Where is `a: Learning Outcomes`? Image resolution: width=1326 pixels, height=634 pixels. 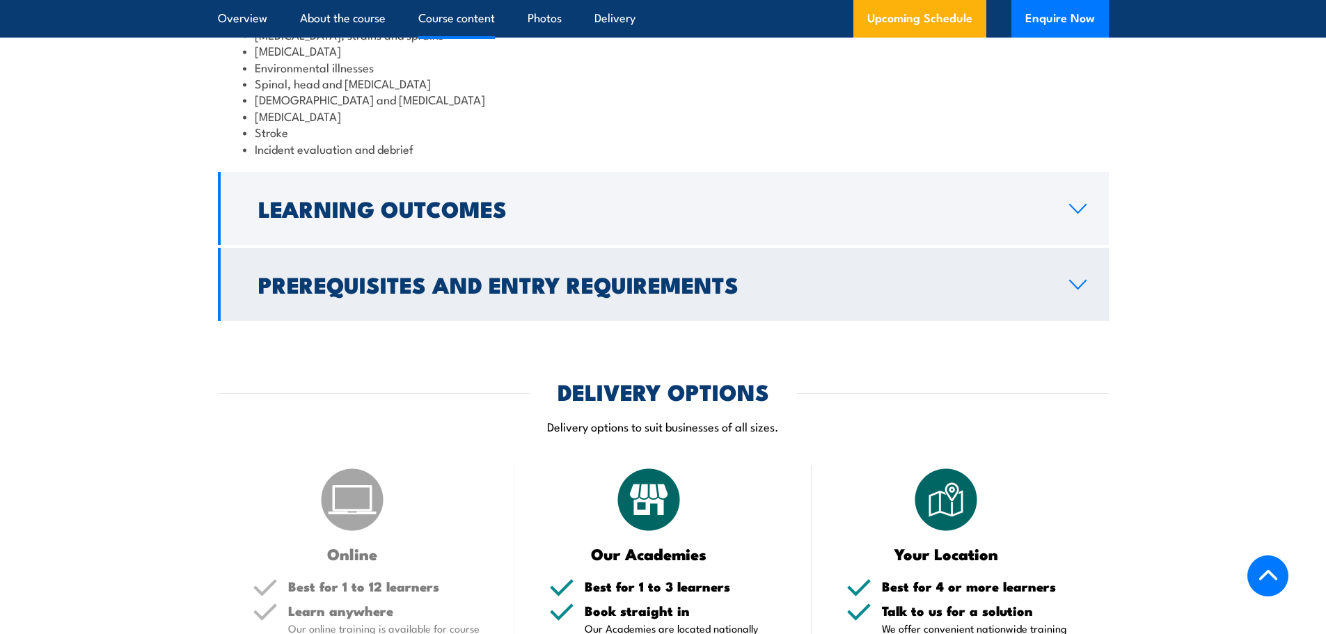
a: Learning Outcomes is located at coordinates (664, 208).